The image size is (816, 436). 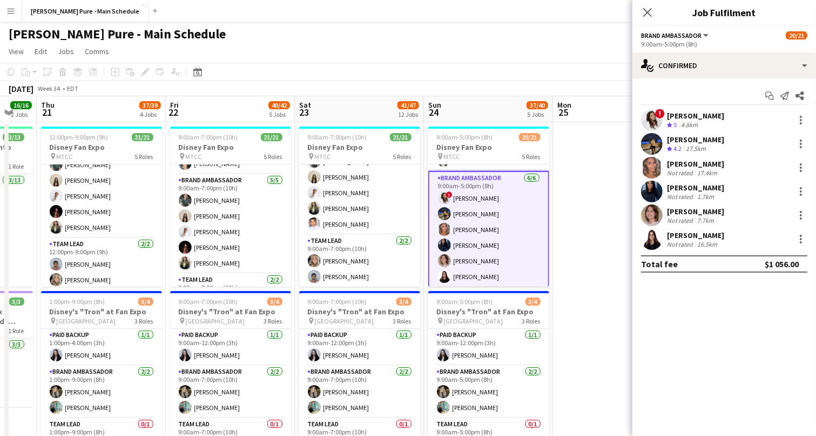 I want to click on div: EDT, so click(x=72, y=88).